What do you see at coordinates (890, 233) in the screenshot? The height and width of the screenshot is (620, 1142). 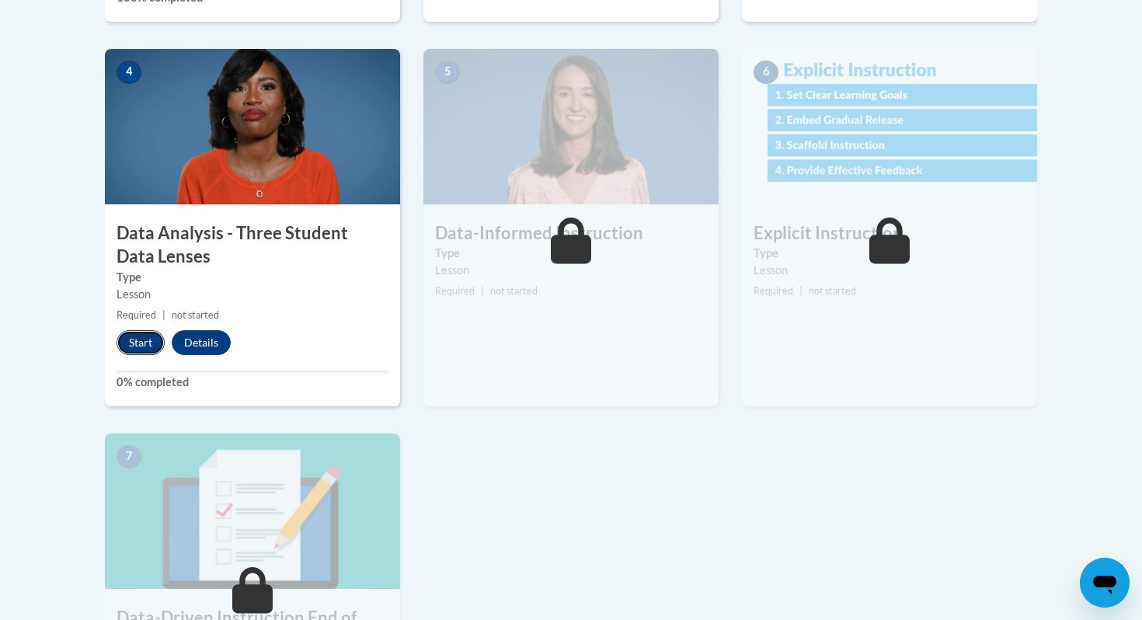 I see `h3: Explicit Instruction` at bounding box center [890, 233].